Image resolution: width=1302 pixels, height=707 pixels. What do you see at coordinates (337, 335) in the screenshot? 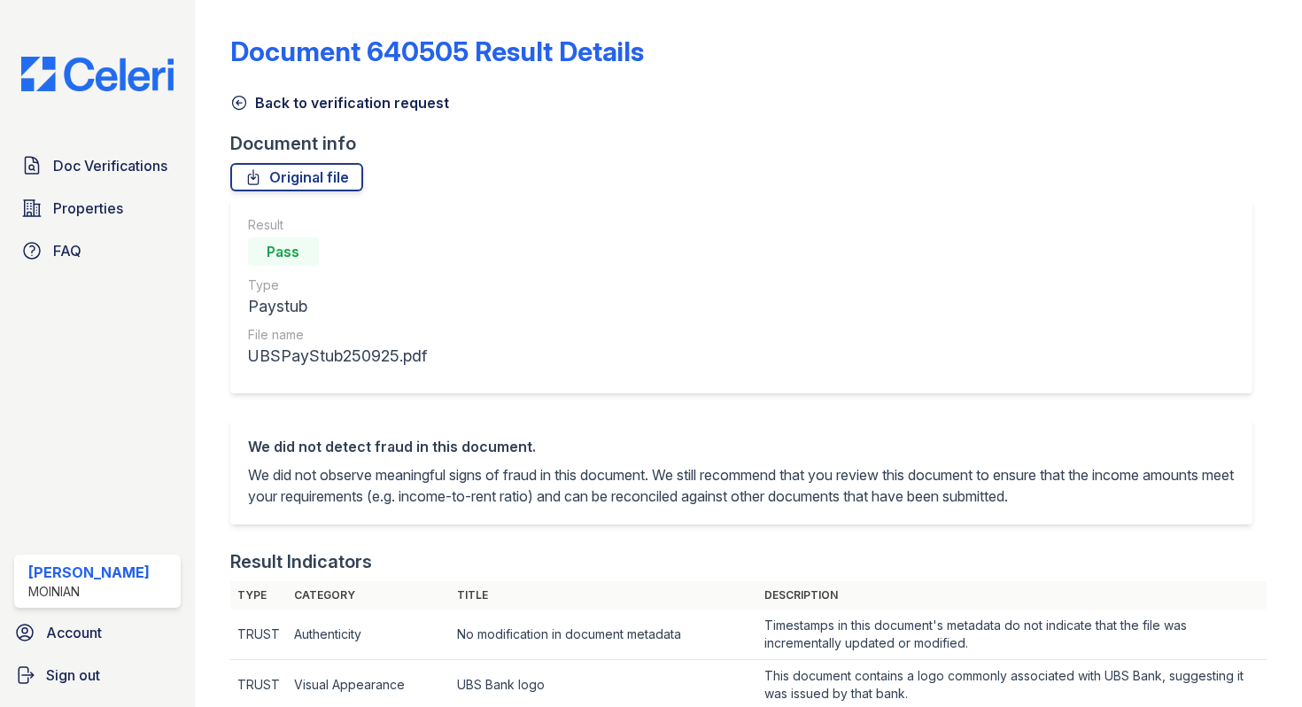
I see `div: File name` at bounding box center [337, 335].